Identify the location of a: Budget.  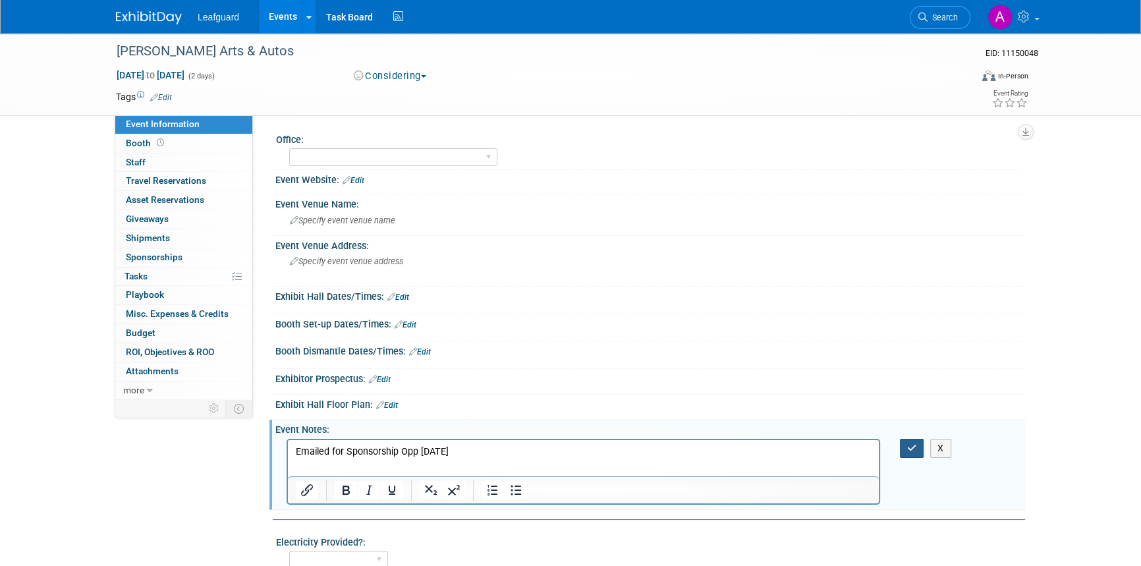
(184, 333).